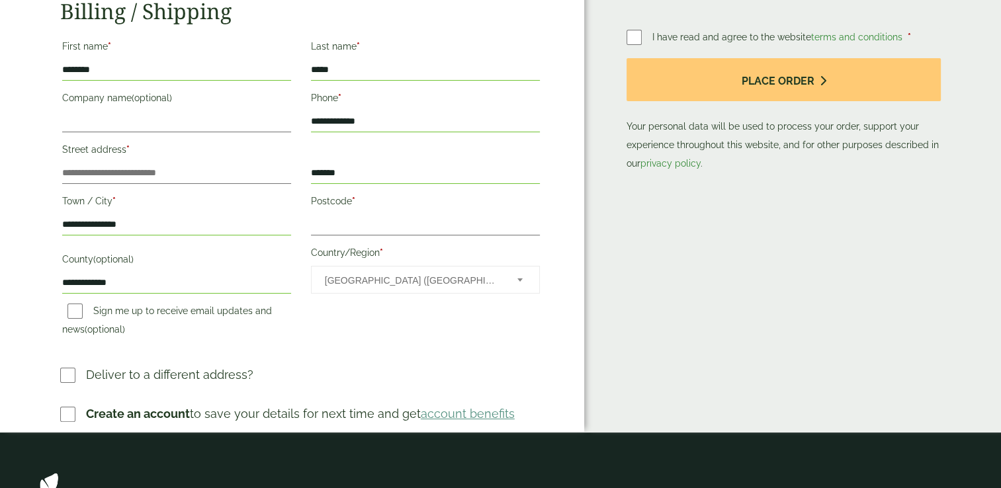  Describe the element at coordinates (138, 413) in the screenshot. I see `strong: Create an account` at that location.